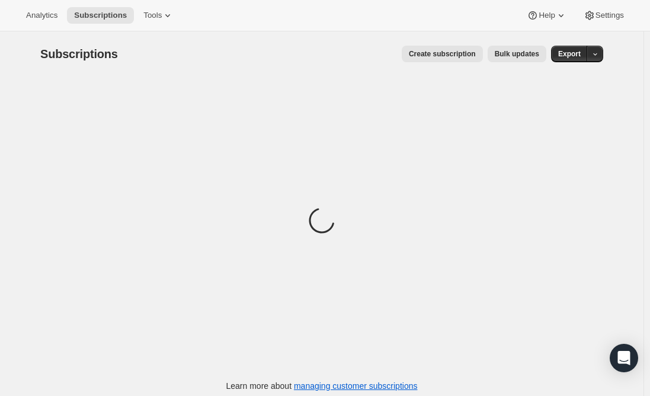  I want to click on button: Help, so click(546, 15).